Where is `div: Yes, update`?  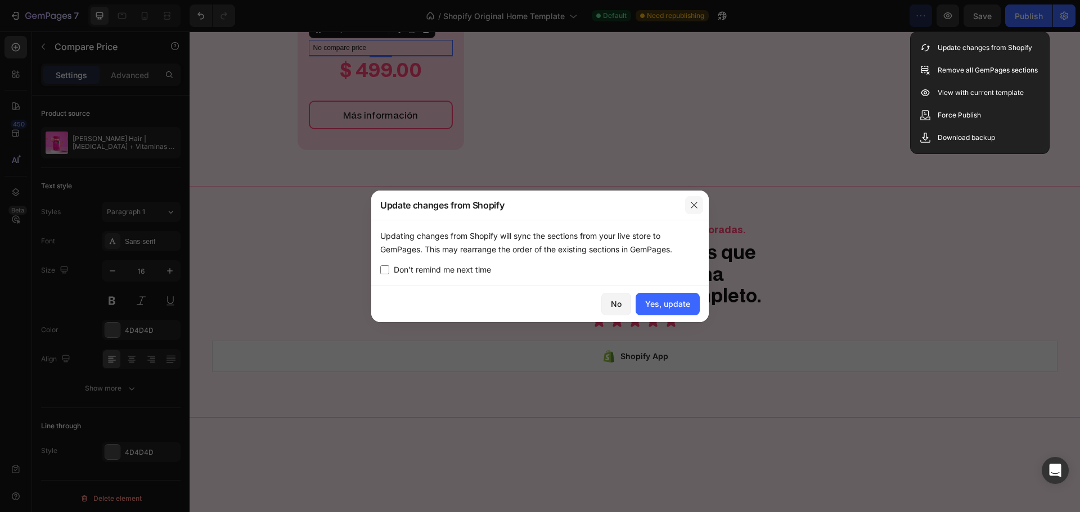
div: Yes, update is located at coordinates (667, 304).